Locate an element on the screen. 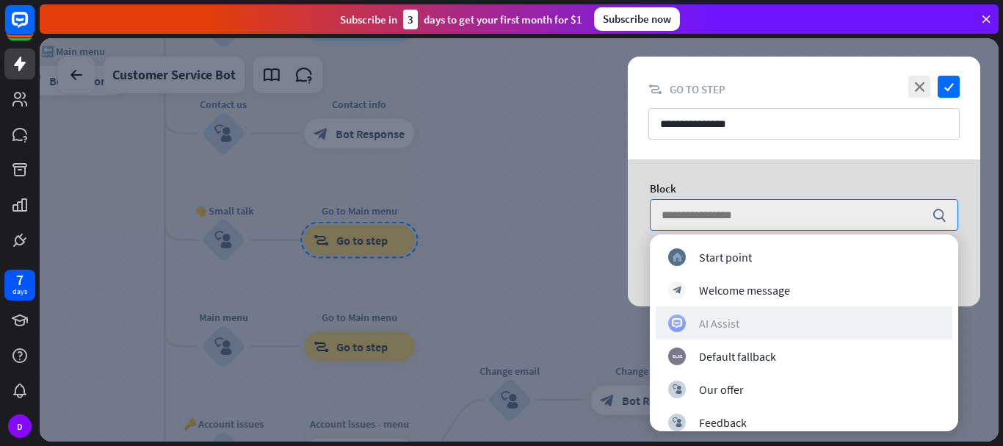  div: Default fallback is located at coordinates (737, 356).